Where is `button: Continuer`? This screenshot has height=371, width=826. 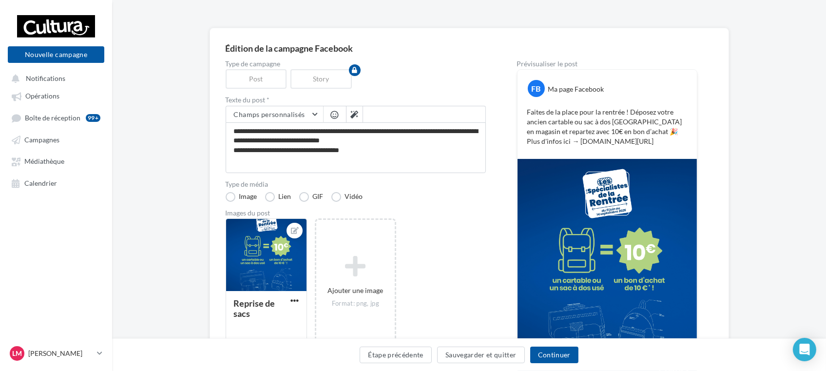 button: Continuer is located at coordinates (554, 355).